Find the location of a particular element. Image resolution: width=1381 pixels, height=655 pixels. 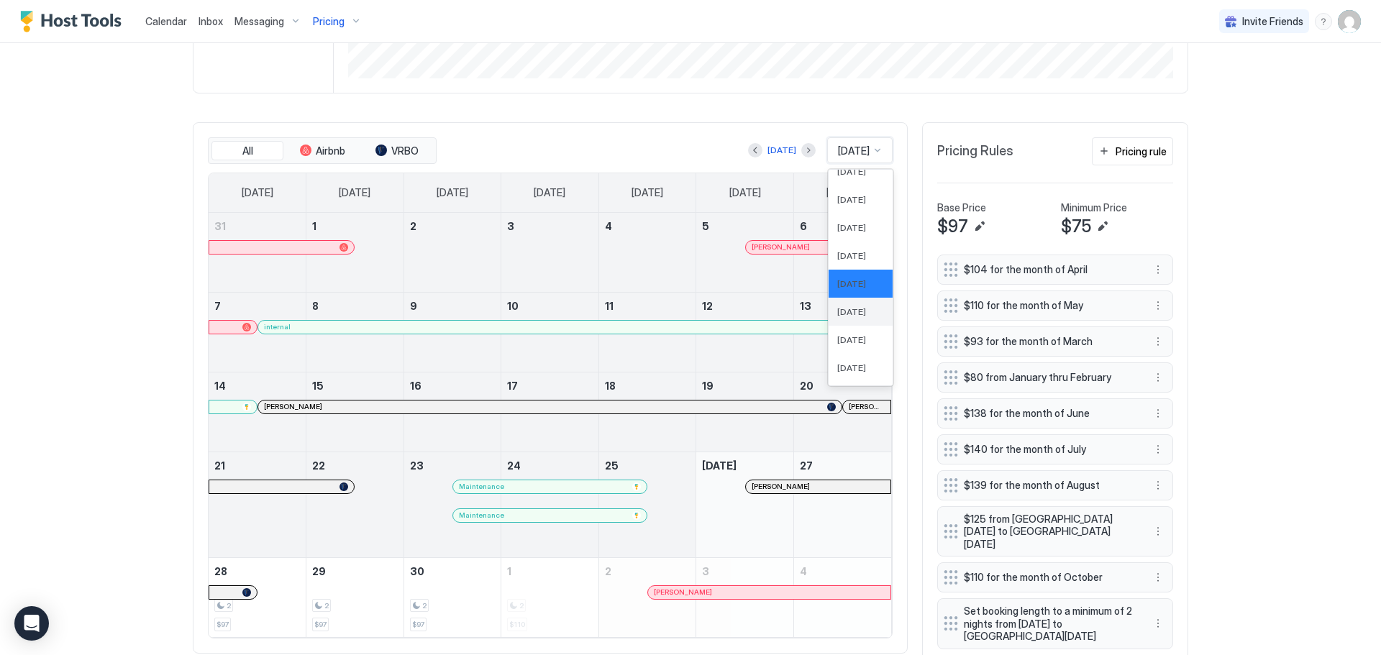

div: $104 for the month of April menu is located at coordinates (1055, 270).